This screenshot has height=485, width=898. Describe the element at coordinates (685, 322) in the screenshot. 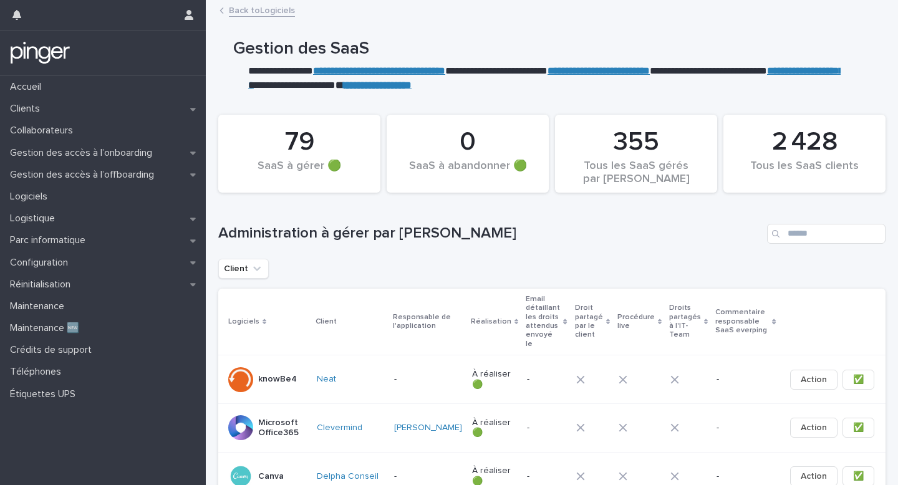

I see `p: Droits partagés à l'IT-Team` at that location.